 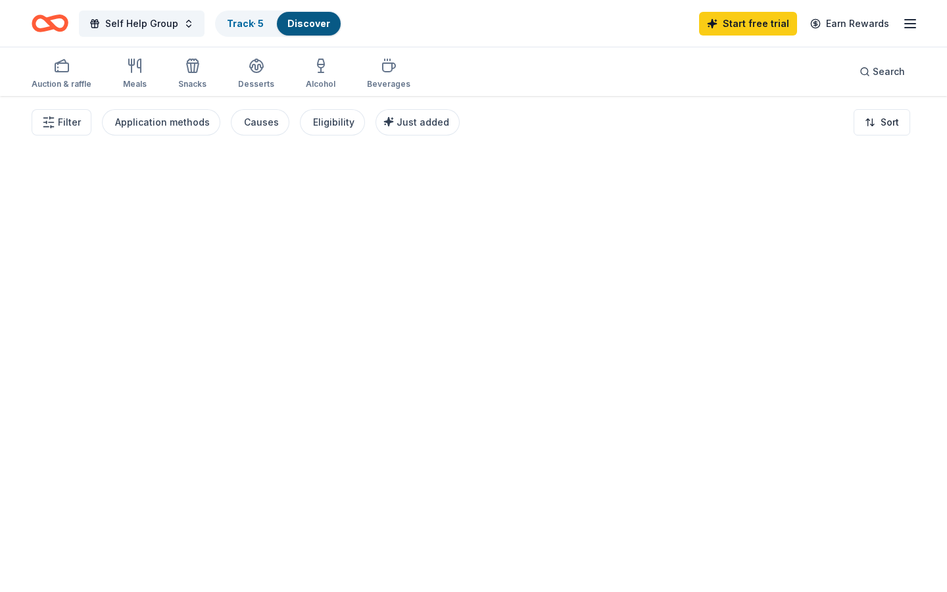 I want to click on button: Meals, so click(x=135, y=74).